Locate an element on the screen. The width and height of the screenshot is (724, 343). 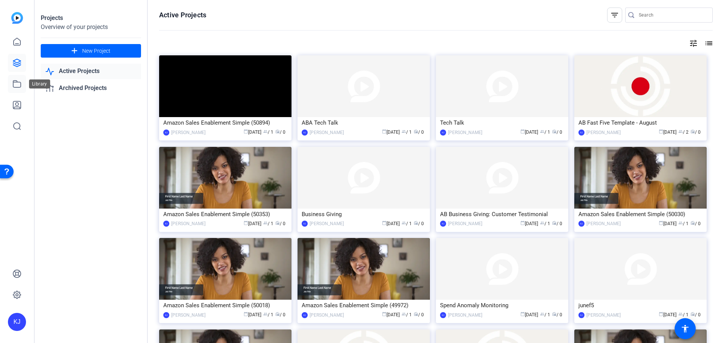
a: Archived Projects is located at coordinates (91, 88).